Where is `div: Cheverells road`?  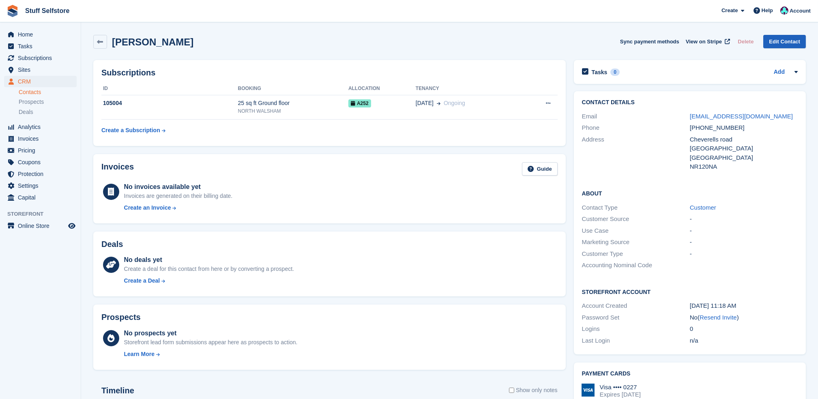 div: Cheverells road is located at coordinates (744, 139).